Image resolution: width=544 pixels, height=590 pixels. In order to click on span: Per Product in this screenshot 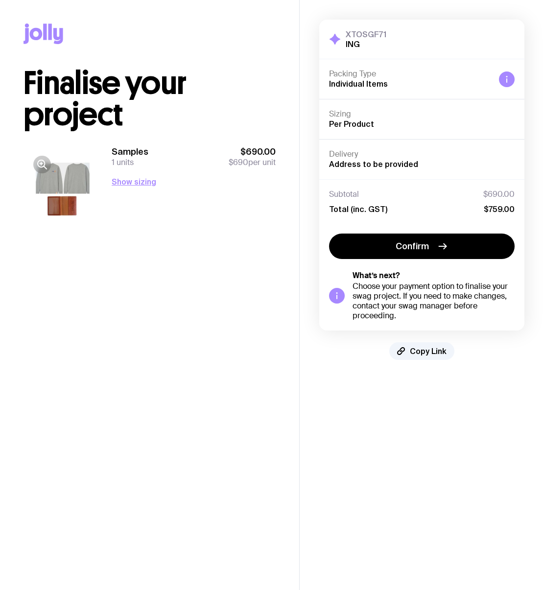, I will do `click(352, 124)`.